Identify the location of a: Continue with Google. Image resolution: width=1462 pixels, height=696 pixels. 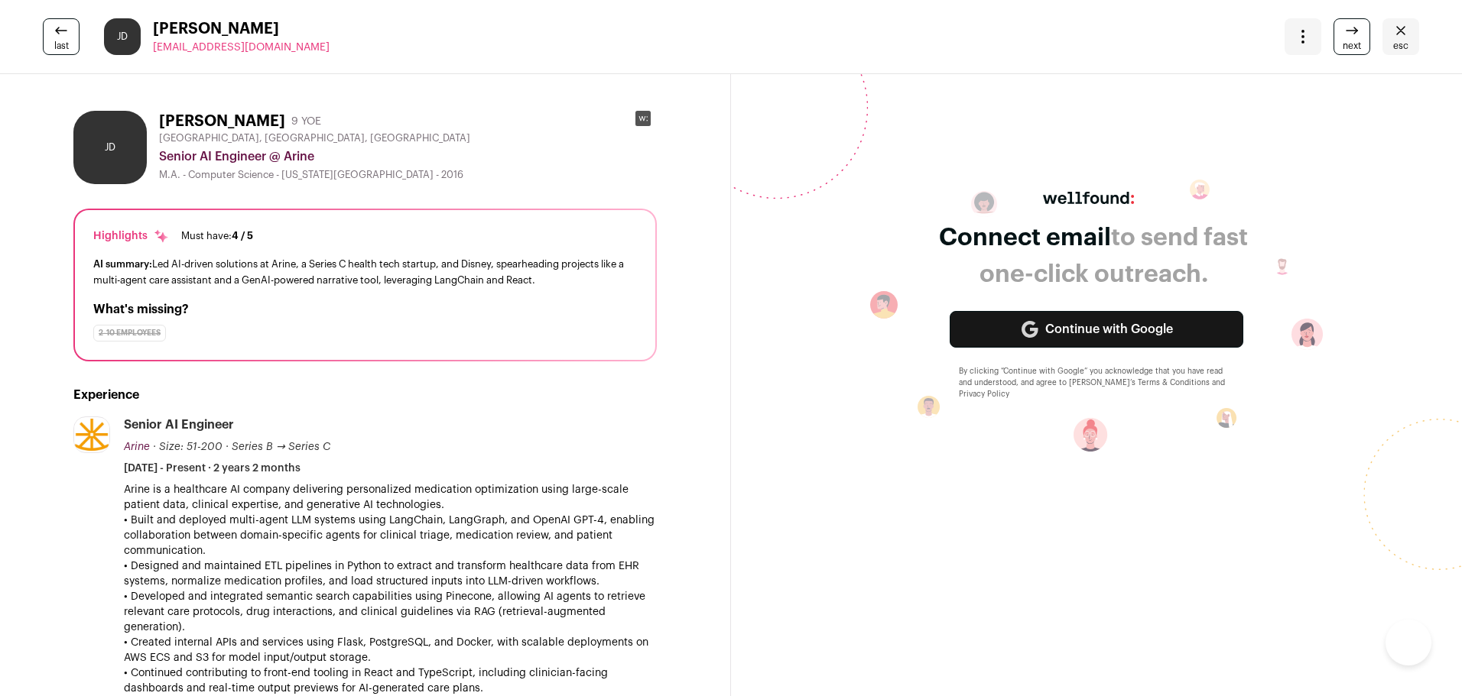
(1096, 329).